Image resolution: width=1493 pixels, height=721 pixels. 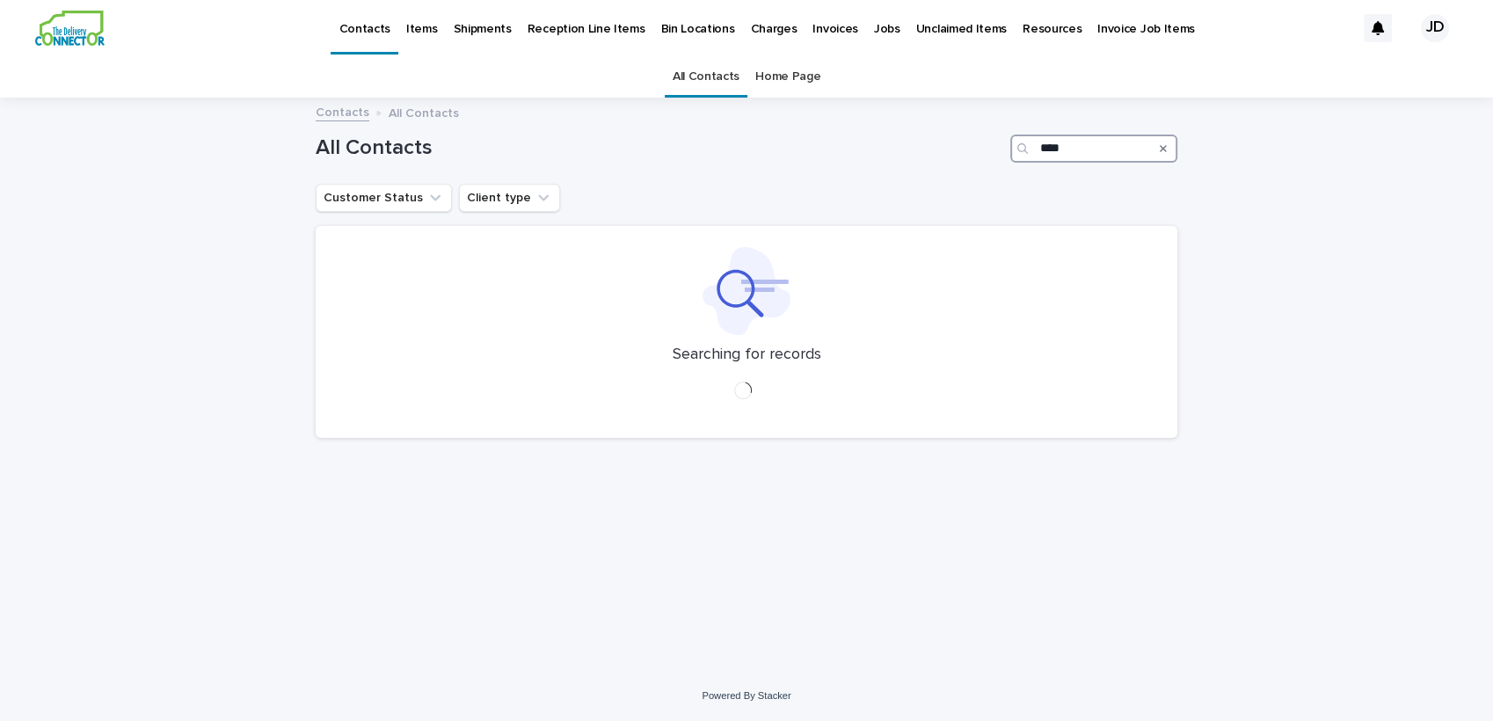 What do you see at coordinates (1435, 28) in the screenshot?
I see `div: JD` at bounding box center [1435, 28].